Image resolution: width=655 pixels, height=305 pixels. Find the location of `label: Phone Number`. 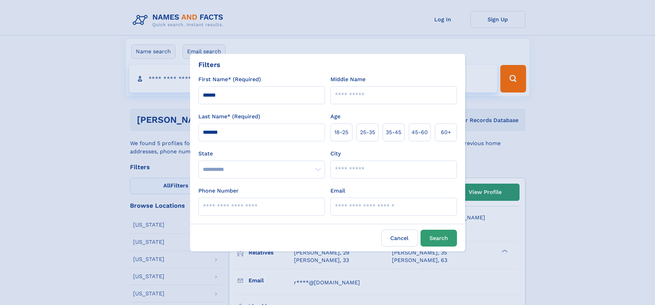

label: Phone Number is located at coordinates (218, 191).